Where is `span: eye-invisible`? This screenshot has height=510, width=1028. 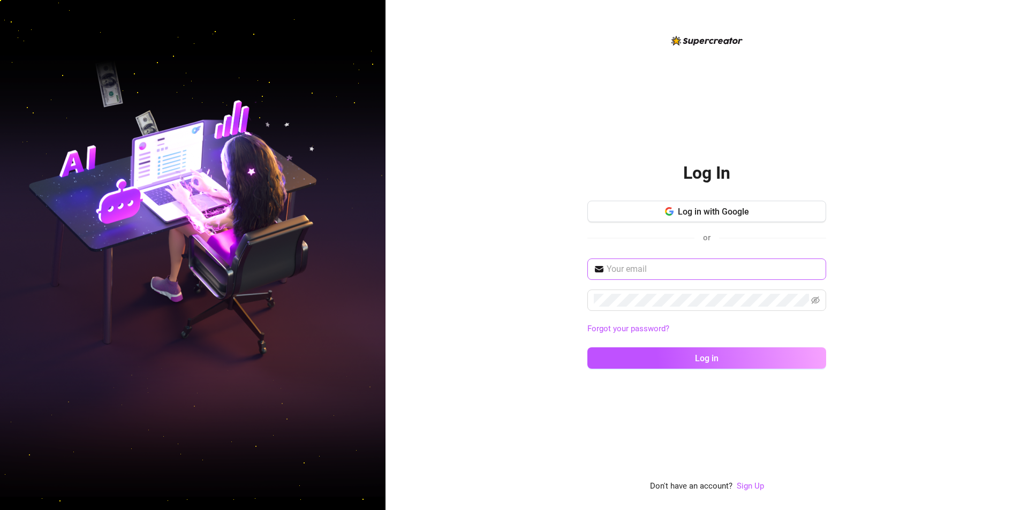
span: eye-invisible is located at coordinates (815, 300).